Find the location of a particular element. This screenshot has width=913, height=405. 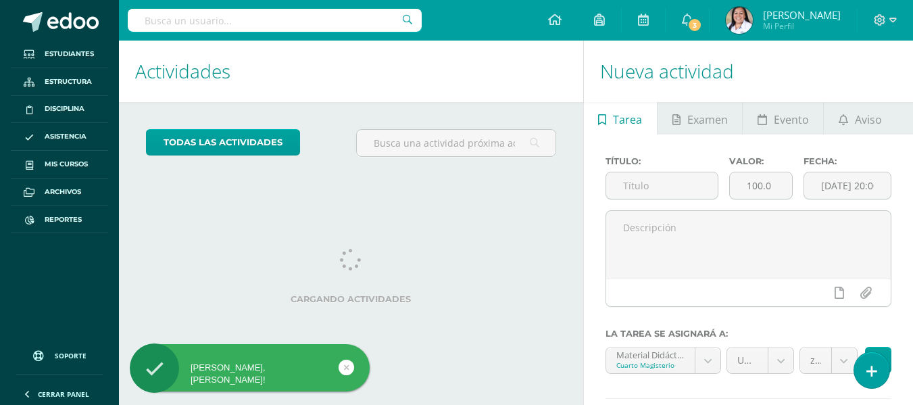

a: Reportes is located at coordinates (59, 220).